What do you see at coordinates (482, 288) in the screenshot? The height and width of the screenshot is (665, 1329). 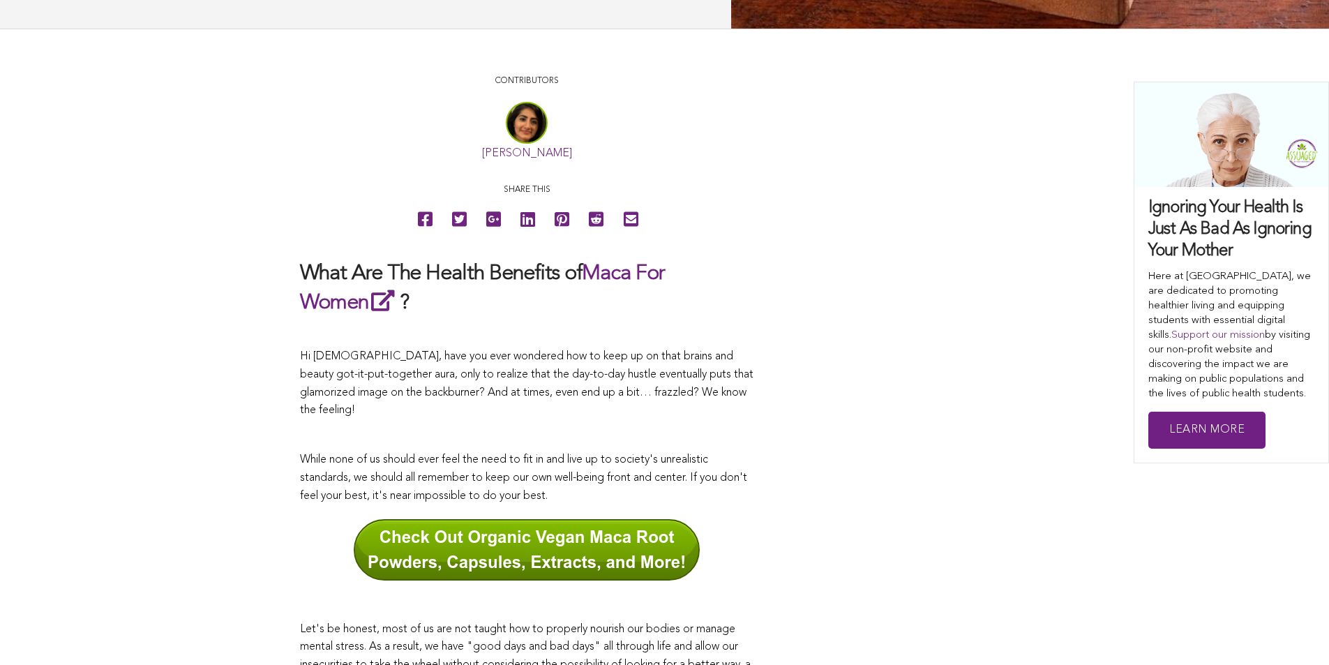 I see `a: Maca For Women` at bounding box center [482, 288].